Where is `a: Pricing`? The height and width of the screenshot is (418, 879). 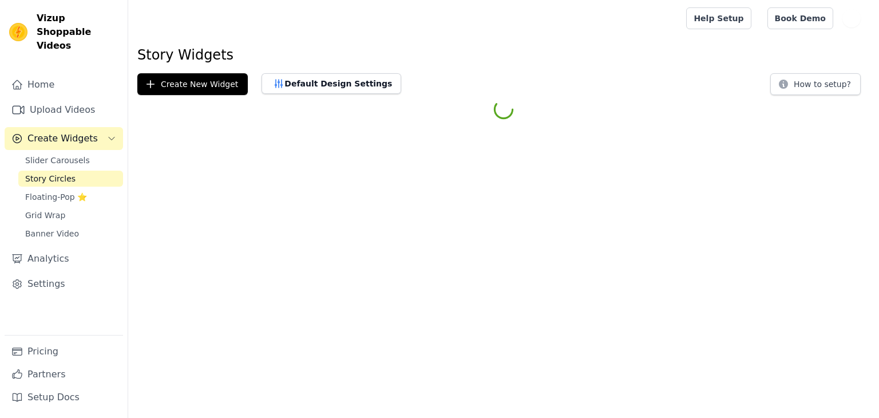 a: Pricing is located at coordinates (64, 351).